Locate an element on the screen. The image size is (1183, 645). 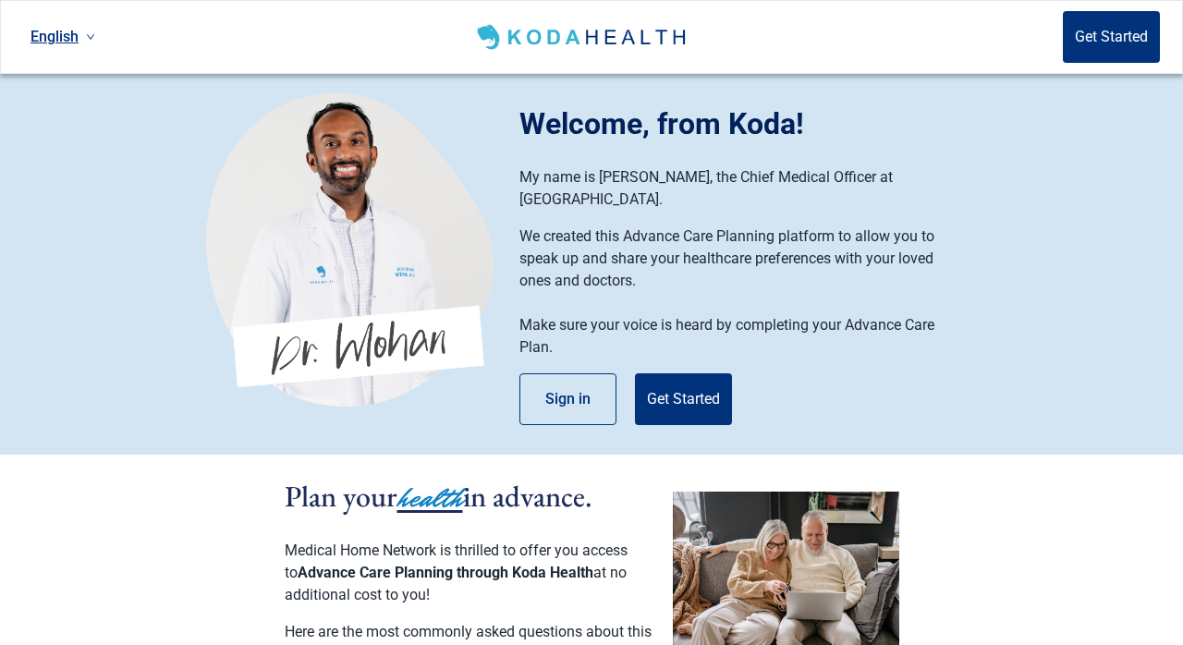
span: Plan your is located at coordinates (341, 496).